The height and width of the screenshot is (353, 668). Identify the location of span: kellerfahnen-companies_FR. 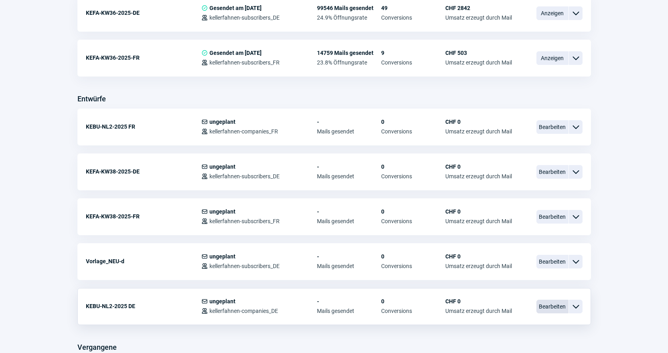
(243, 132).